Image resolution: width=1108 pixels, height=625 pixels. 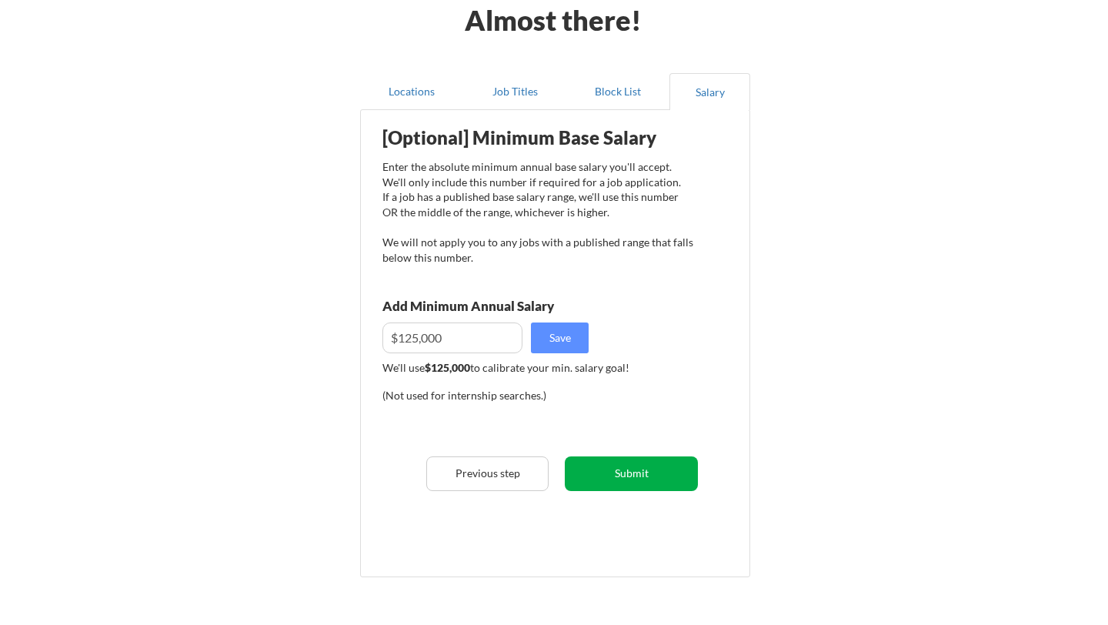 What do you see at coordinates (503, 306) in the screenshot?
I see `div: Add Minimum Annual Salary` at bounding box center [503, 306].